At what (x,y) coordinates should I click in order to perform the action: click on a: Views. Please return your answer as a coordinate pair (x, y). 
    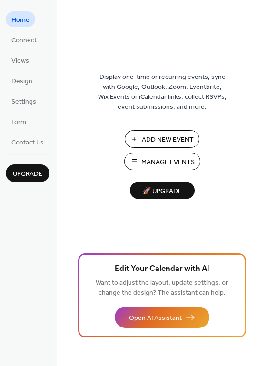
    Looking at the image, I should click on (20, 60).